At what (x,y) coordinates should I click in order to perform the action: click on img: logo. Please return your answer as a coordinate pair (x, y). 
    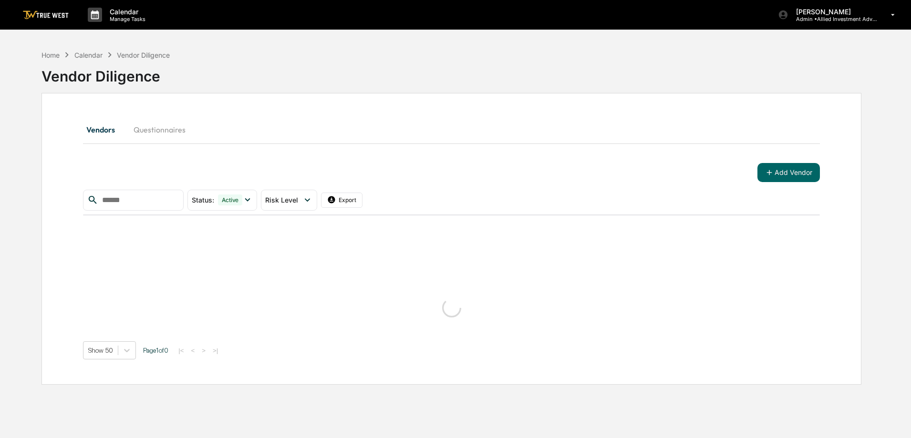
    Looking at the image, I should click on (46, 15).